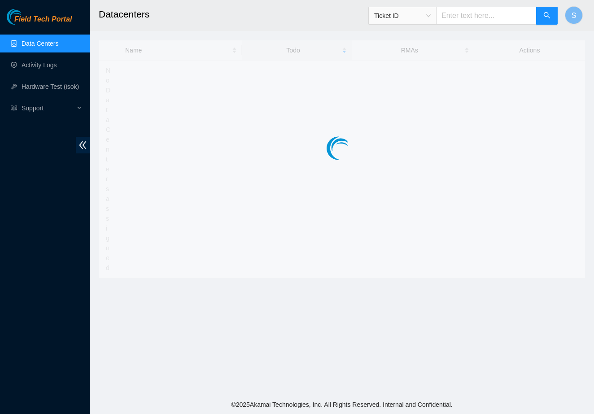 Image resolution: width=594 pixels, height=414 pixels. Describe the element at coordinates (574, 15) in the screenshot. I see `button: S` at that location.